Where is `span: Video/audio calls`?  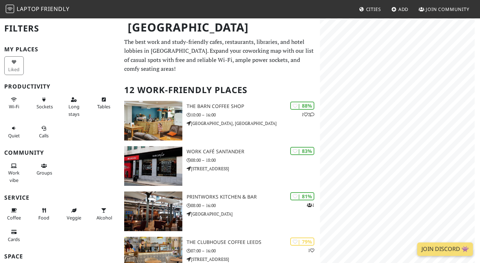 span: Video/audio calls is located at coordinates (44, 136).